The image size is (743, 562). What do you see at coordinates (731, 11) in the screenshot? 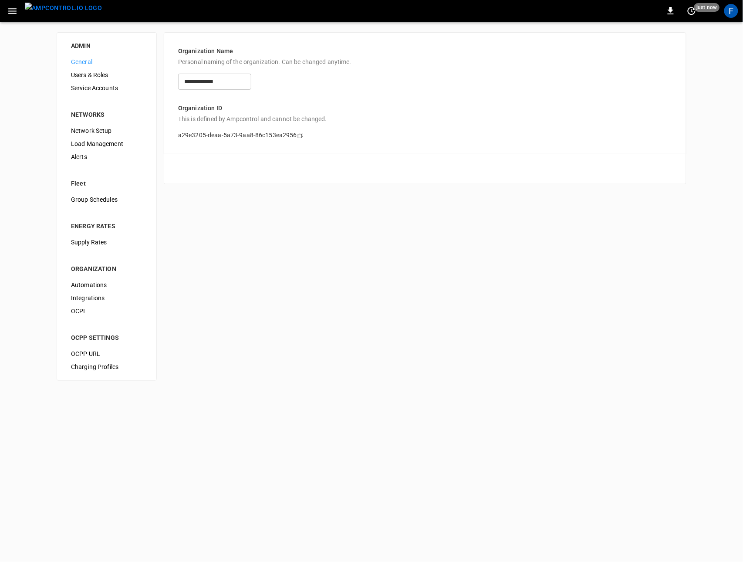
I see `div: profile-icon` at bounding box center [731, 11].